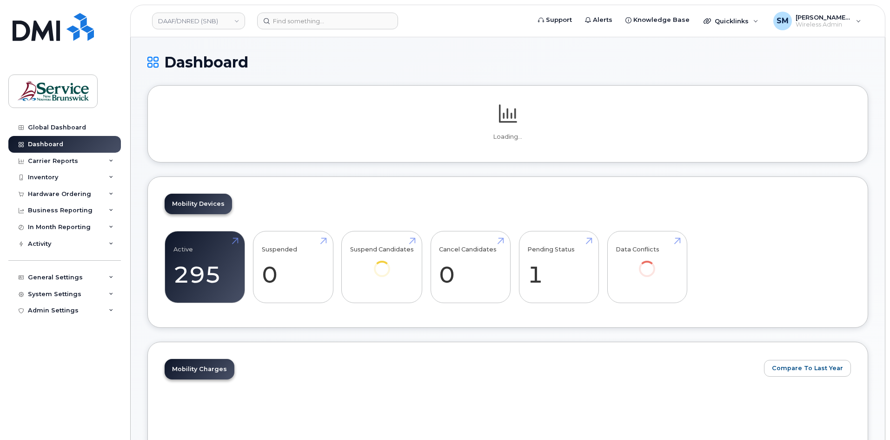  Describe the element at coordinates (205, 267) in the screenshot. I see `a: Active 295` at that location.